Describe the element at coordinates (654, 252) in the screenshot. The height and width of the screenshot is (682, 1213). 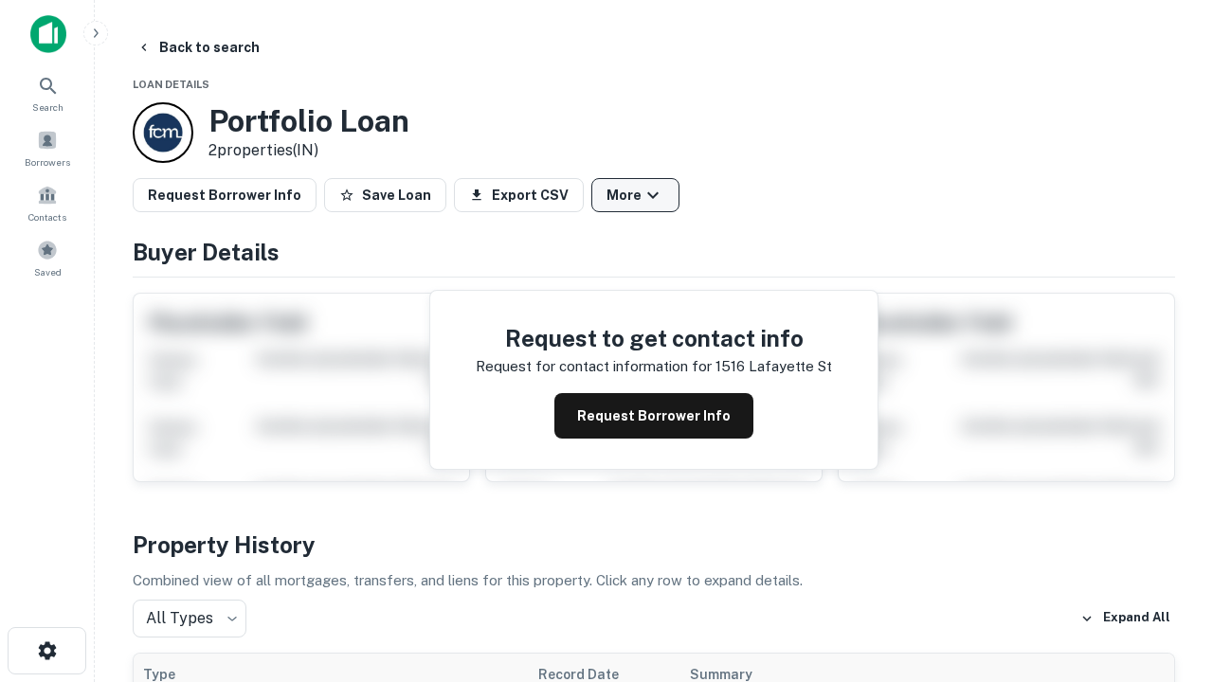
I see `h4: Buyer Details` at that location.